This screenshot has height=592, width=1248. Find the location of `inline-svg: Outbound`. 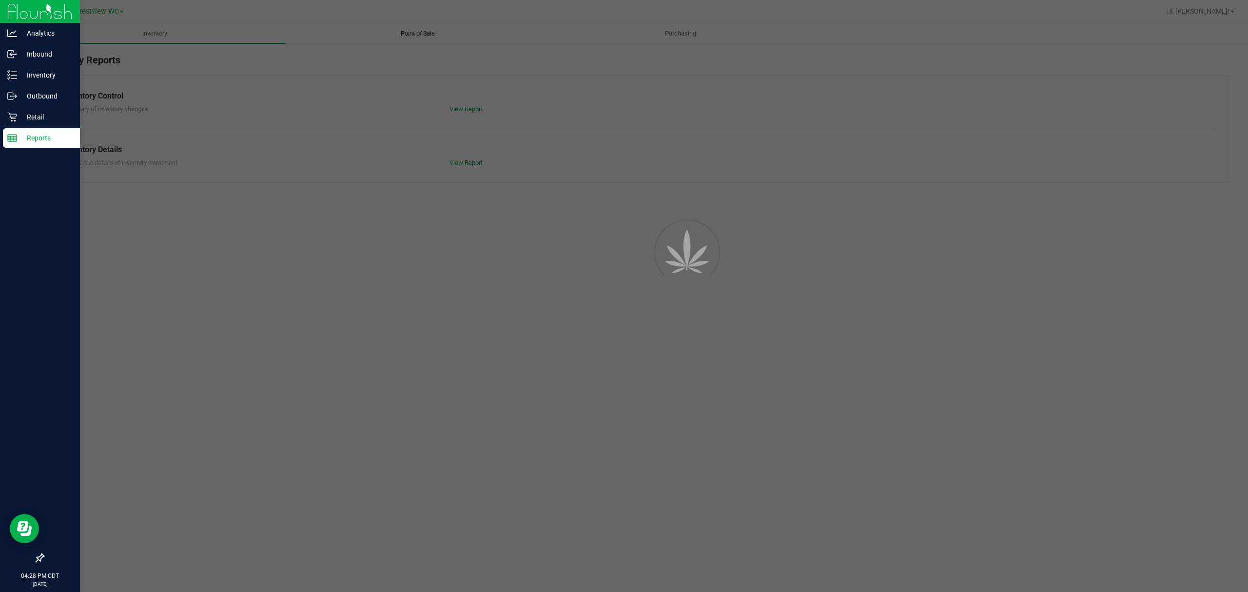

inline-svg: Outbound is located at coordinates (12, 96).